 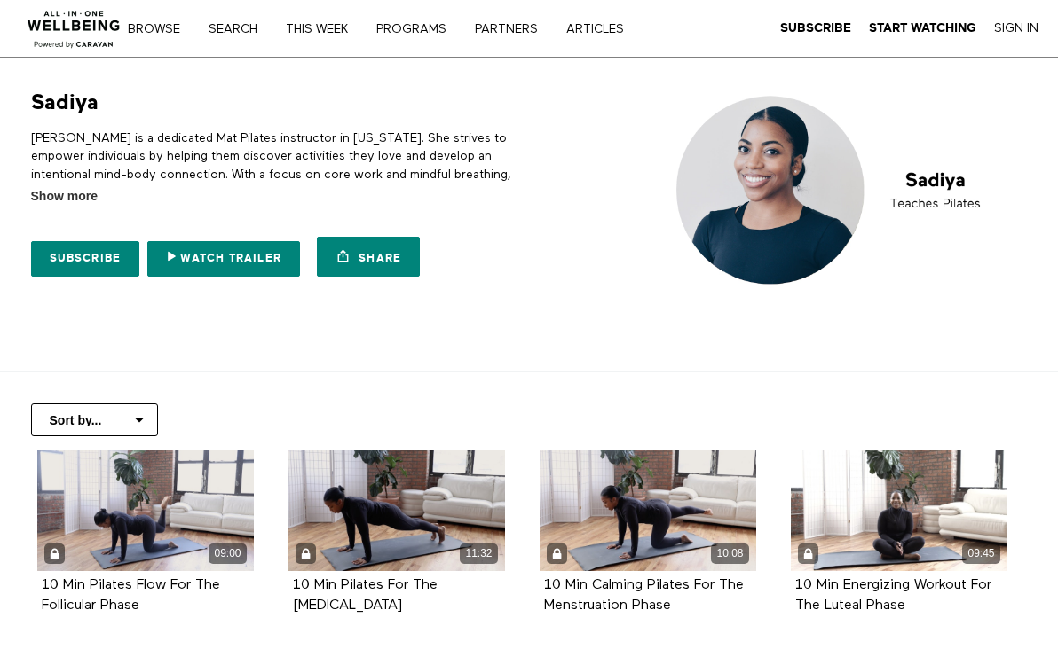 What do you see at coordinates (227, 554) in the screenshot?
I see `div: 09:00` at bounding box center [227, 554].